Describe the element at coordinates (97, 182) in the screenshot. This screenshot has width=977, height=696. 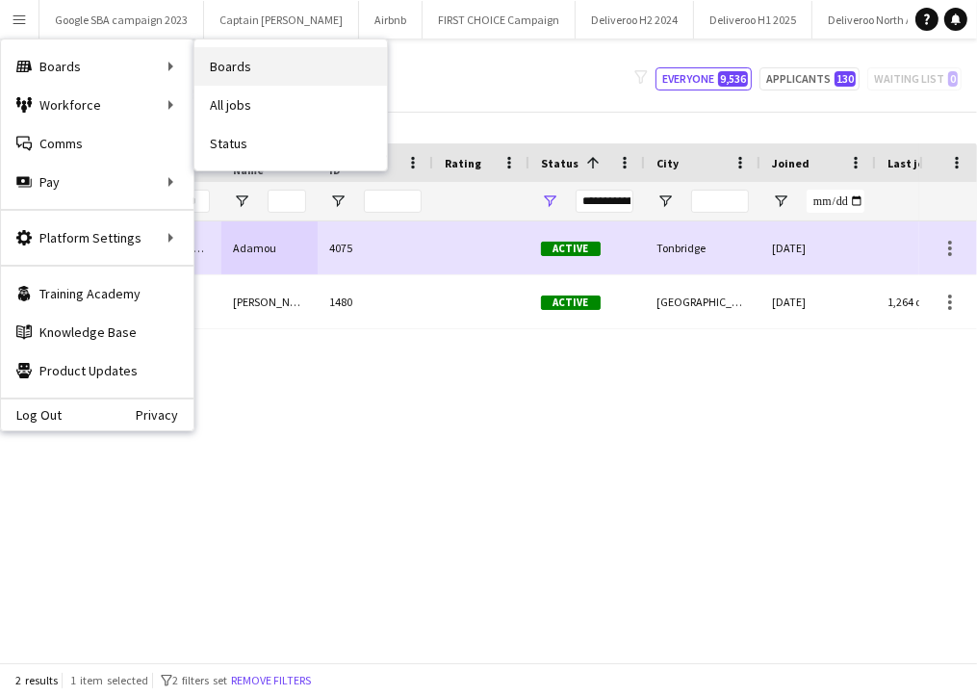
I see `div: Pay` at that location.